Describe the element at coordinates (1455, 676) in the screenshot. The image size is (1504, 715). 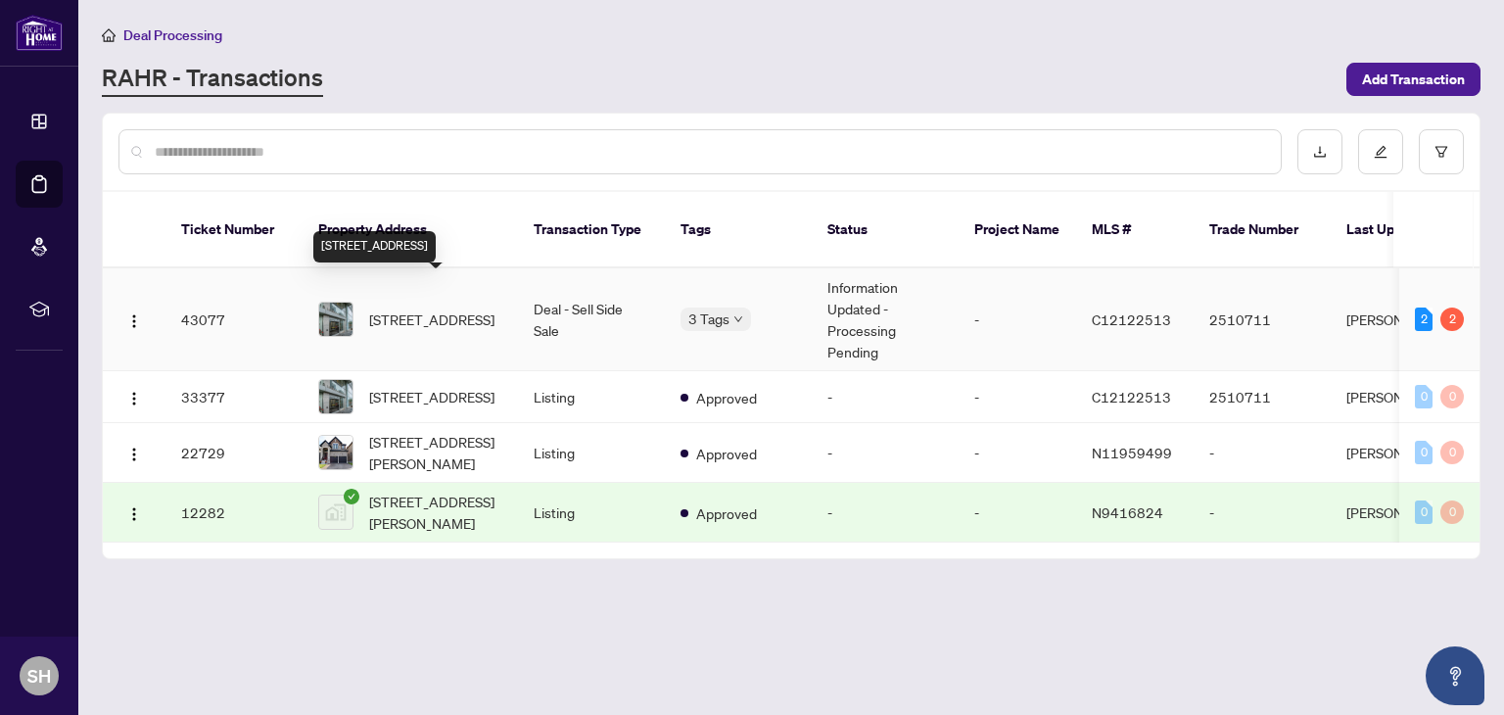
I see `button: Open asap` at that location.